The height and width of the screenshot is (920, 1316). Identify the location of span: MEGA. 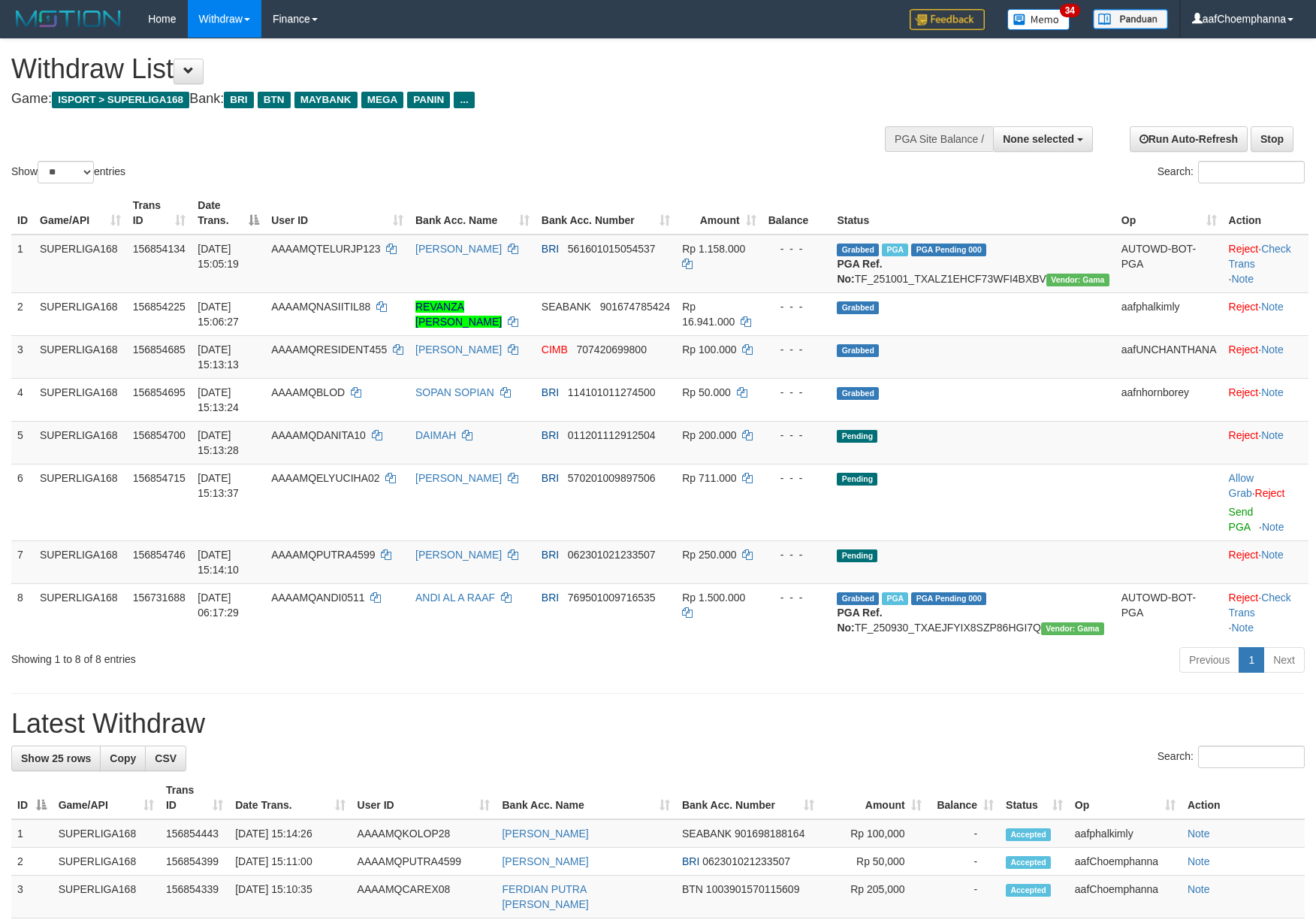
(383, 100).